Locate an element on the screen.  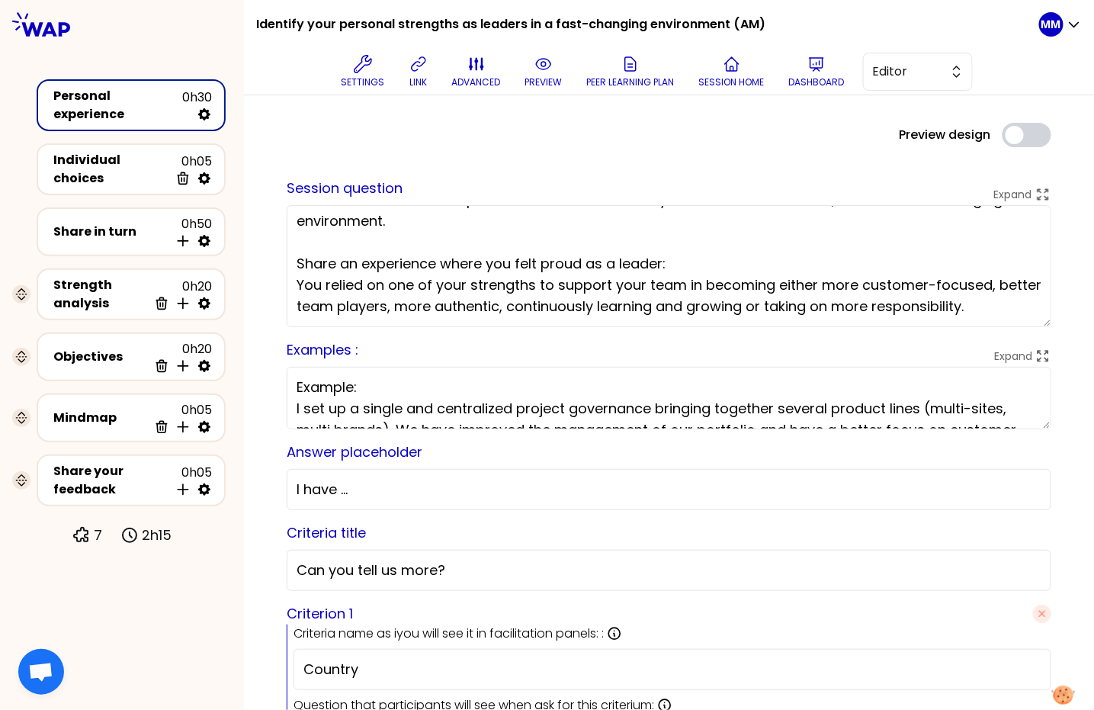
span: Editor is located at coordinates (907, 72).